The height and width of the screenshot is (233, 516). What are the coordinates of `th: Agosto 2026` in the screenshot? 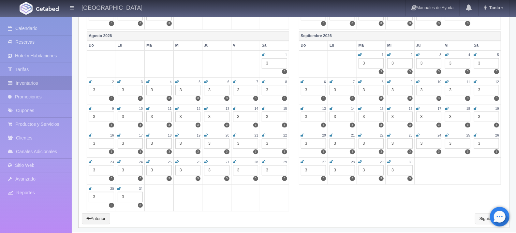 It's located at (188, 36).